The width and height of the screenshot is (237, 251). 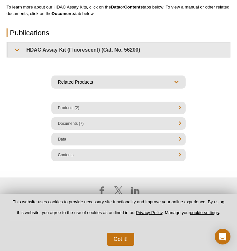 I want to click on div: Open Intercom Messenger, so click(x=223, y=237).